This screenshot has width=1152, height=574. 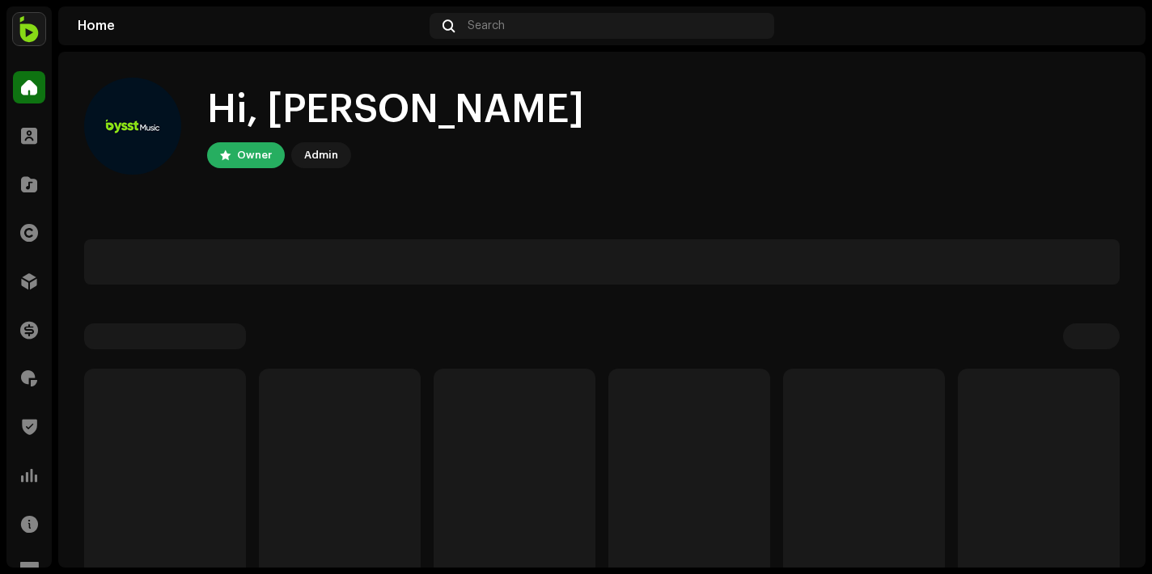 What do you see at coordinates (29, 29) in the screenshot?
I see `img: 1101a203-098c-4476-bbd3-7ad6d5604465` at bounding box center [29, 29].